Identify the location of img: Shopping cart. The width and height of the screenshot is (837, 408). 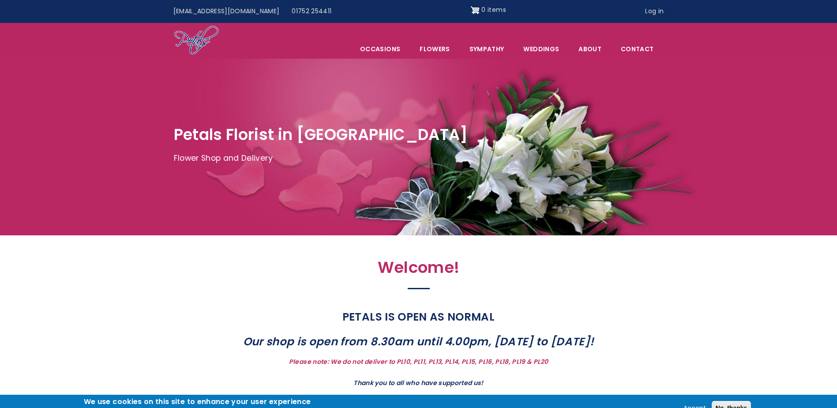
(475, 10).